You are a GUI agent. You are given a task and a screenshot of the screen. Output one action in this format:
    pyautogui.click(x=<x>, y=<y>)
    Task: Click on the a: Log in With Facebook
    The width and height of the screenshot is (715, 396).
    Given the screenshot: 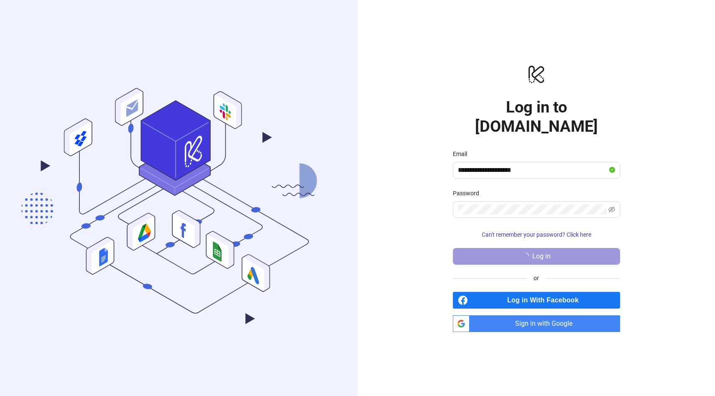 What is the action you would take?
    pyautogui.click(x=537, y=300)
    